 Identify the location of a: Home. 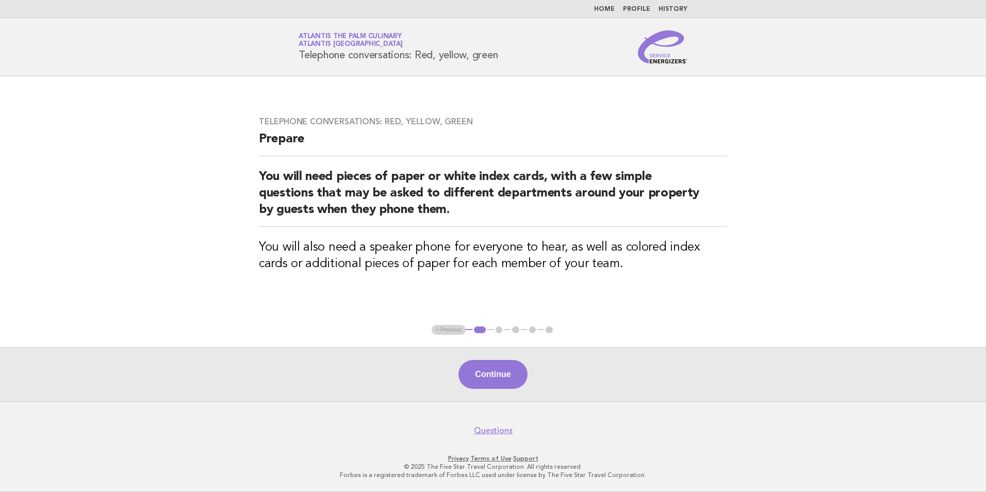
(604, 9).